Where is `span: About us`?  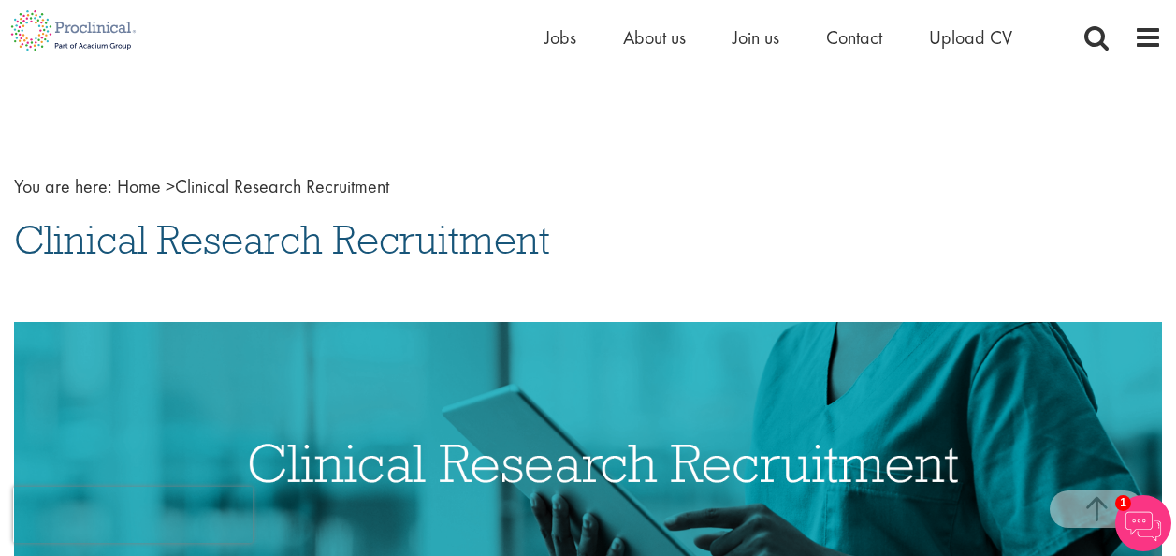 span: About us is located at coordinates (654, 37).